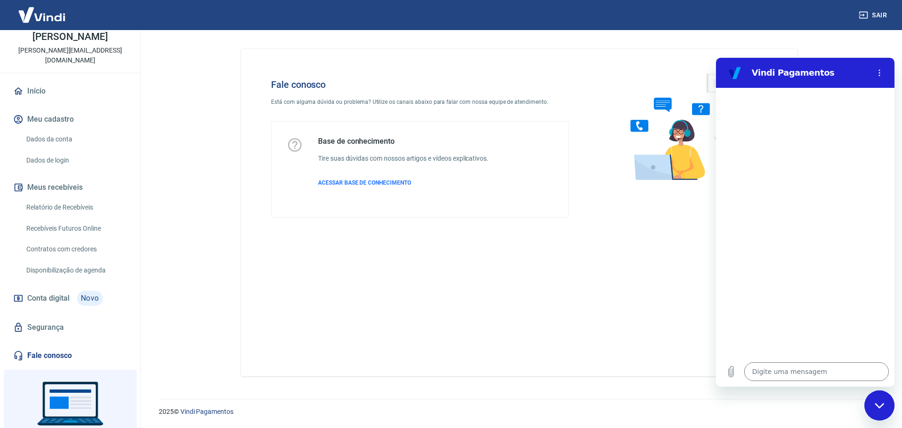 The width and height of the screenshot is (902, 428). Describe the element at coordinates (70, 328) in the screenshot. I see `a: Segurança` at that location.